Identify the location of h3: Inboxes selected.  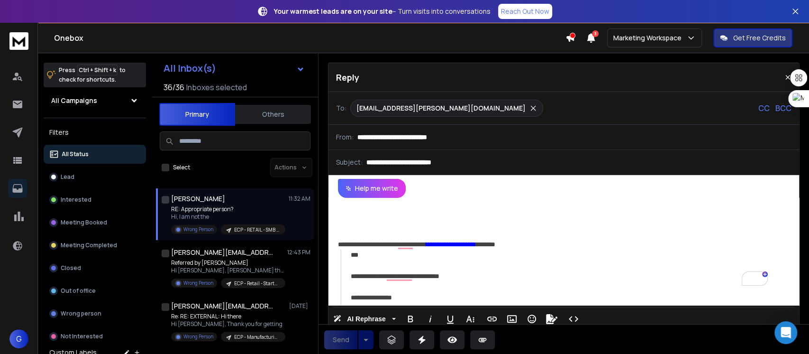
(217, 87).